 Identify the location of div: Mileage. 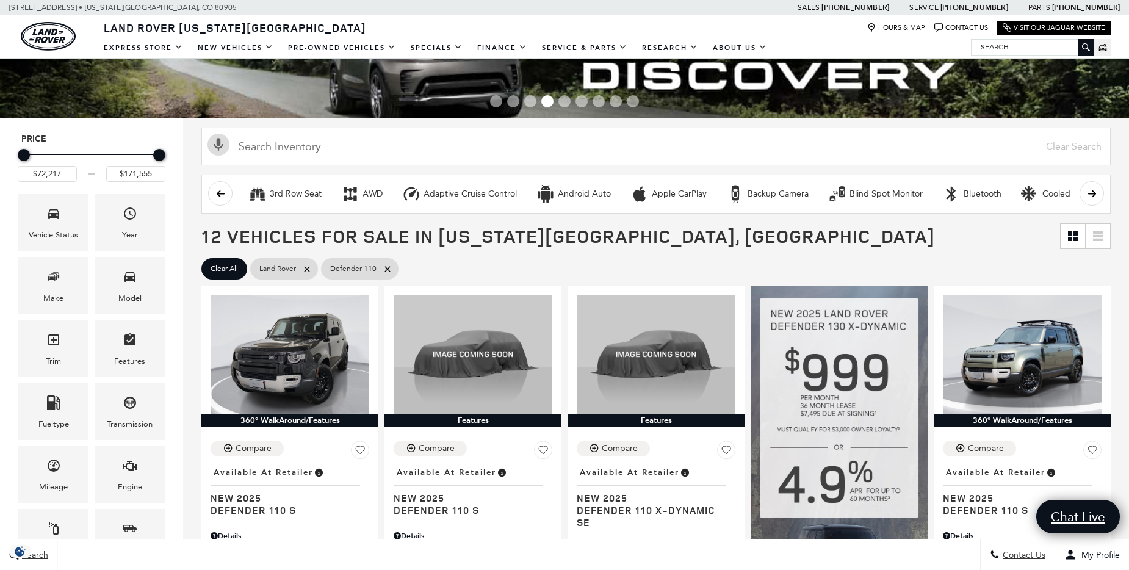
(53, 487).